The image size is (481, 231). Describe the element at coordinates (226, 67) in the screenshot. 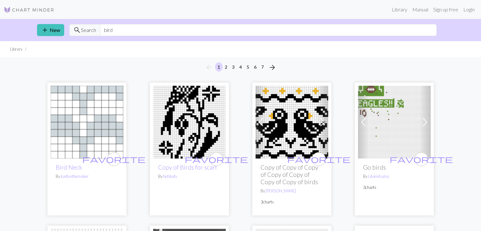

I see `button: 2` at that location.